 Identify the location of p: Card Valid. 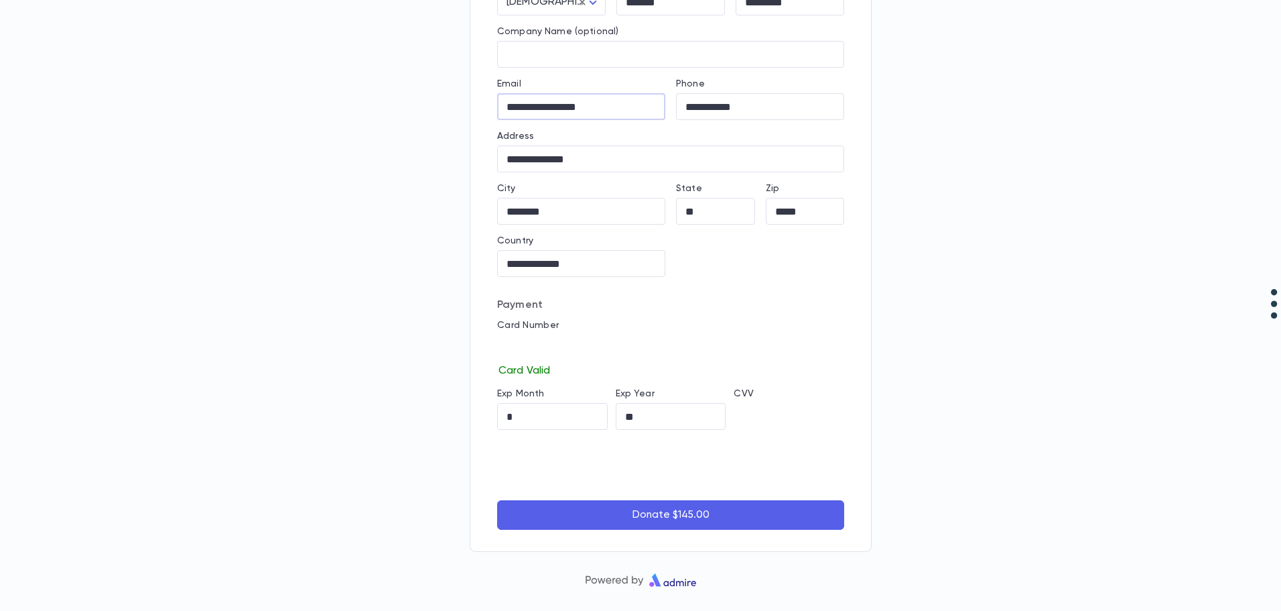
(671, 369).